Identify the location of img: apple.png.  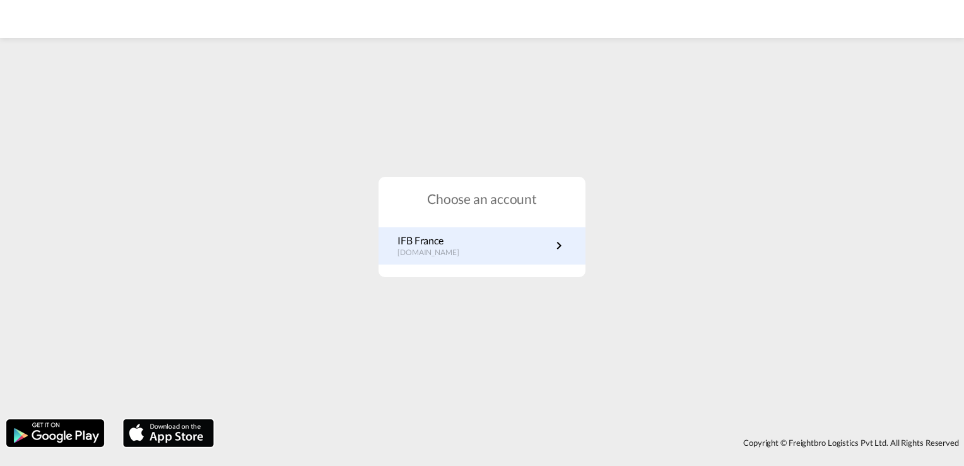
(169, 433).